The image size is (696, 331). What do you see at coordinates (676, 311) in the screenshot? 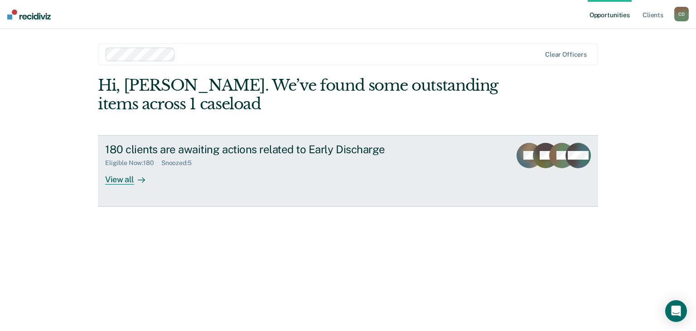
I see `div: Open Intercom Messenger` at bounding box center [676, 311].